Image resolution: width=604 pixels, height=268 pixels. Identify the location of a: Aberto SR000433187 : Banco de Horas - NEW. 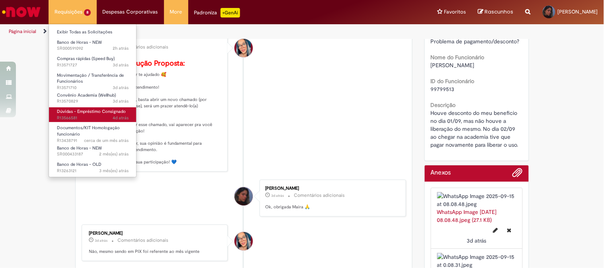
(93, 151).